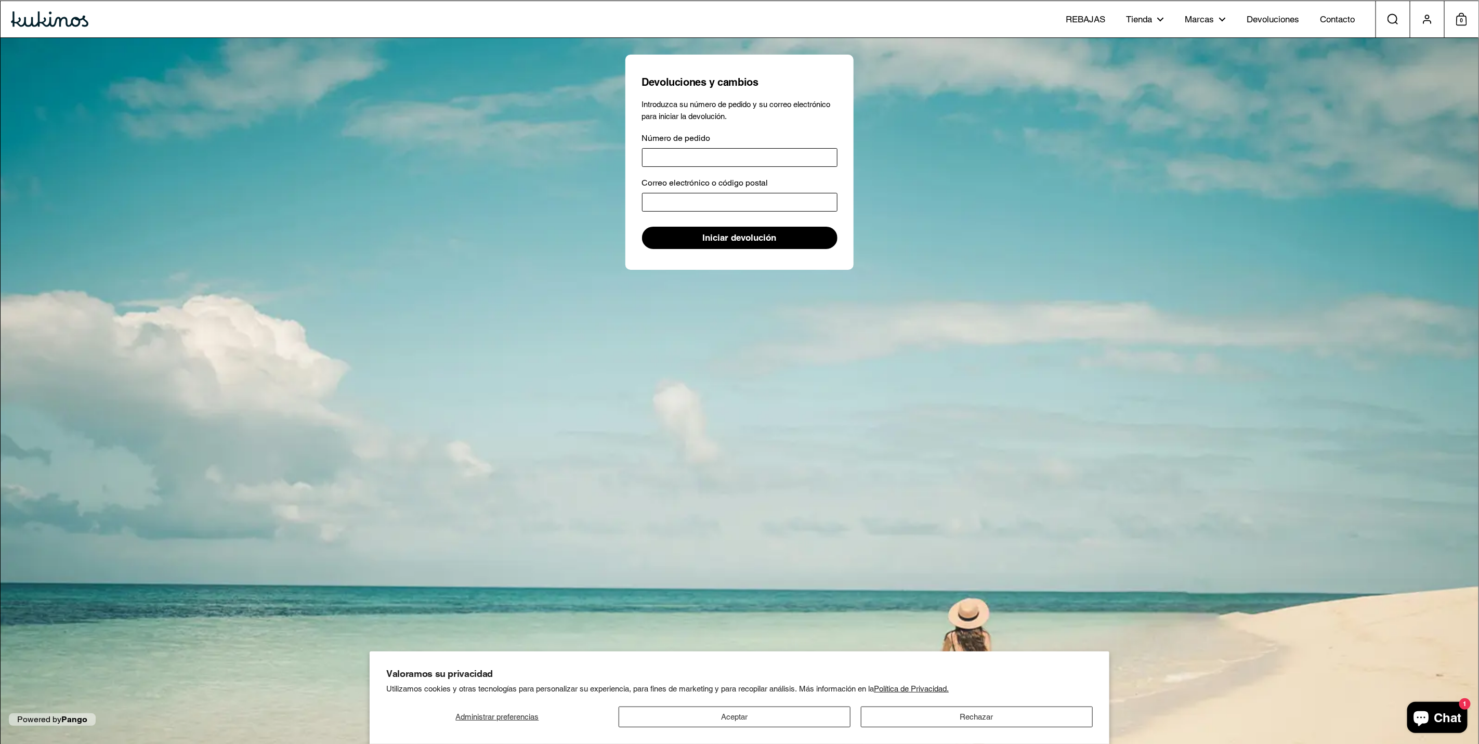 Image resolution: width=1479 pixels, height=744 pixels. What do you see at coordinates (705, 183) in the screenshot?
I see `label: Correo electrónico o código postal` at bounding box center [705, 183].